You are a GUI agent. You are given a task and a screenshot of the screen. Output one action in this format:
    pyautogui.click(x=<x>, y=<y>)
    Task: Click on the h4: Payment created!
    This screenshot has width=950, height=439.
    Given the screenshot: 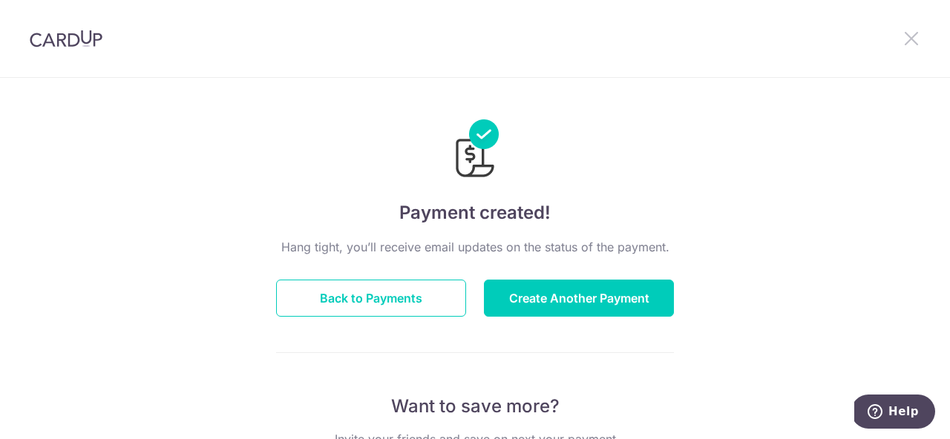 What is the action you would take?
    pyautogui.click(x=475, y=213)
    